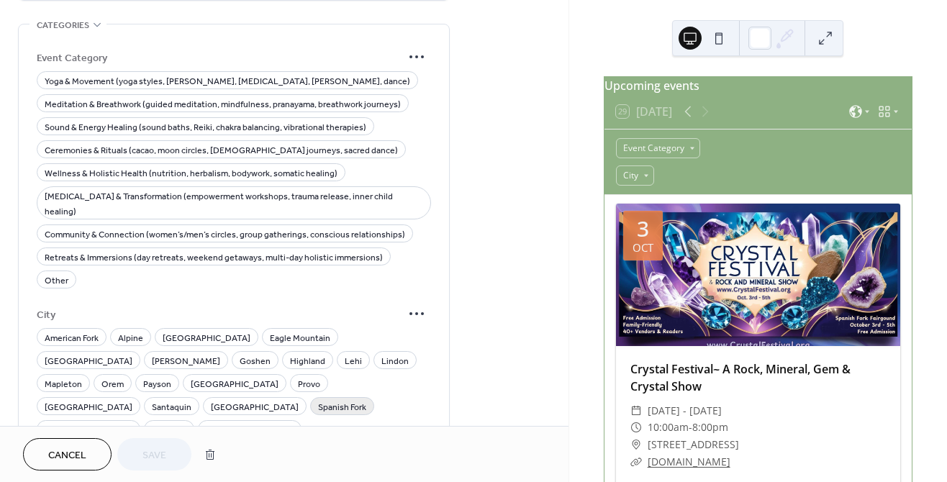 Image resolution: width=947 pixels, height=482 pixels. I want to click on span: Categories, so click(63, 25).